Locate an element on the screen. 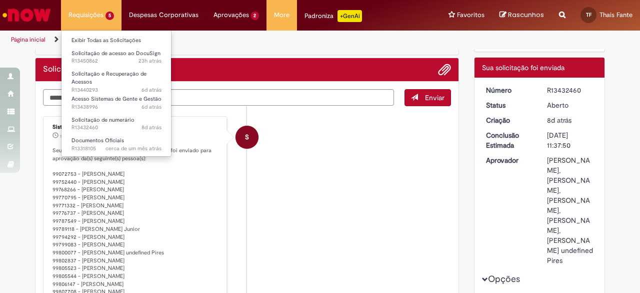  span: 14h atrás is located at coordinates (69, 136).